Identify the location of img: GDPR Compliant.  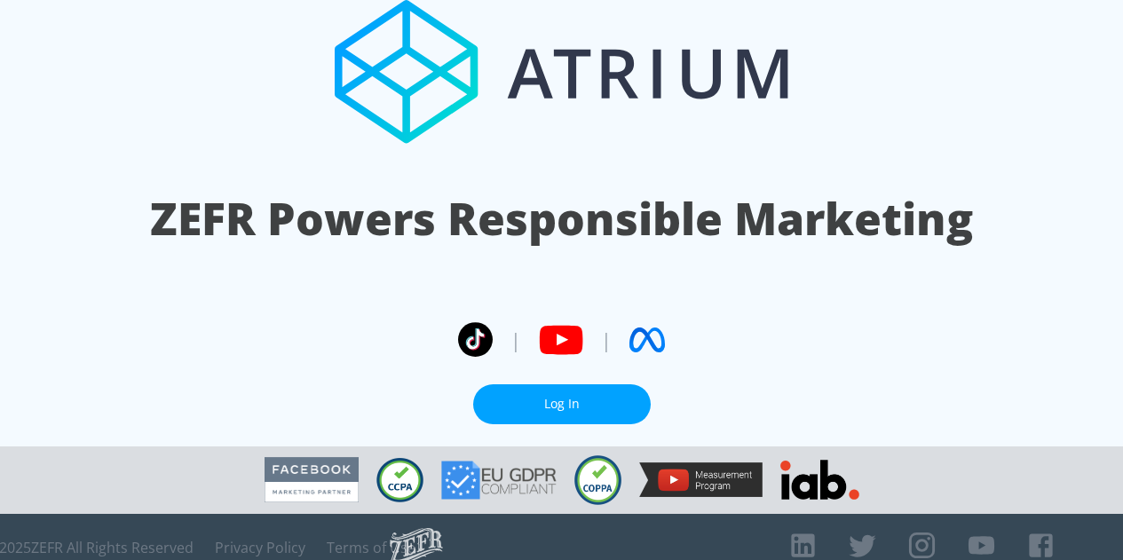
(499, 480).